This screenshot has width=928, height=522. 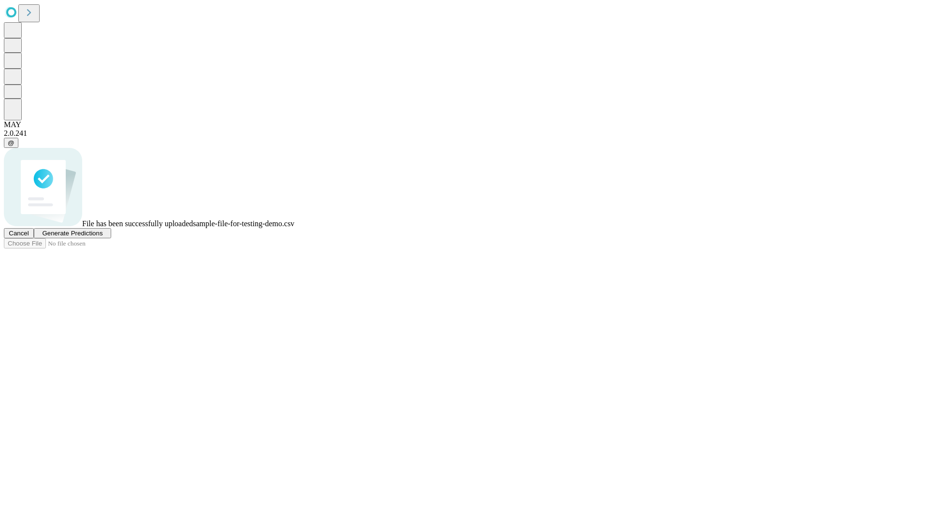 What do you see at coordinates (137, 223) in the screenshot?
I see `span: File has been successfully uploaded` at bounding box center [137, 223].